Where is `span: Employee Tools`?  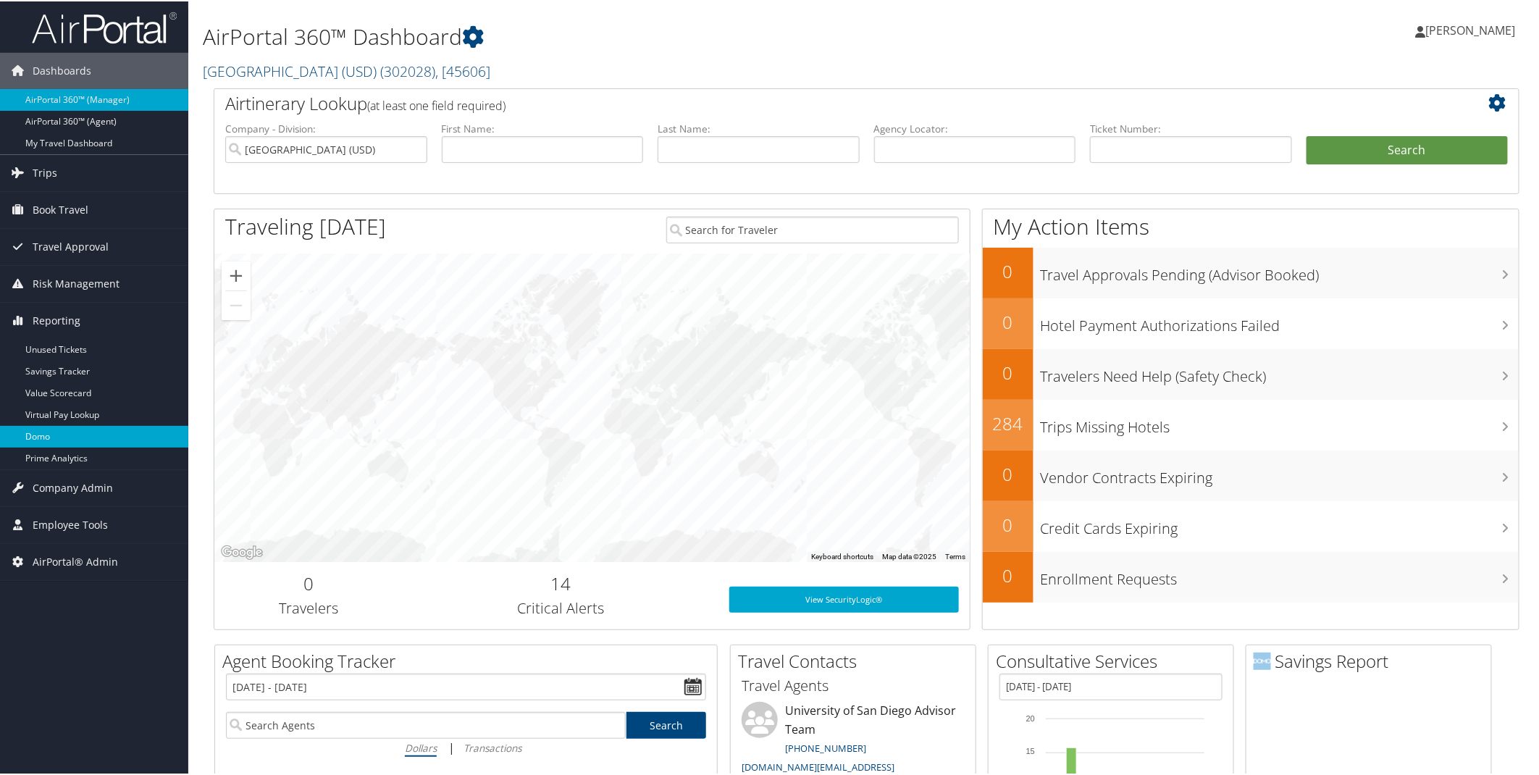 span: Employee Tools is located at coordinates (70, 524).